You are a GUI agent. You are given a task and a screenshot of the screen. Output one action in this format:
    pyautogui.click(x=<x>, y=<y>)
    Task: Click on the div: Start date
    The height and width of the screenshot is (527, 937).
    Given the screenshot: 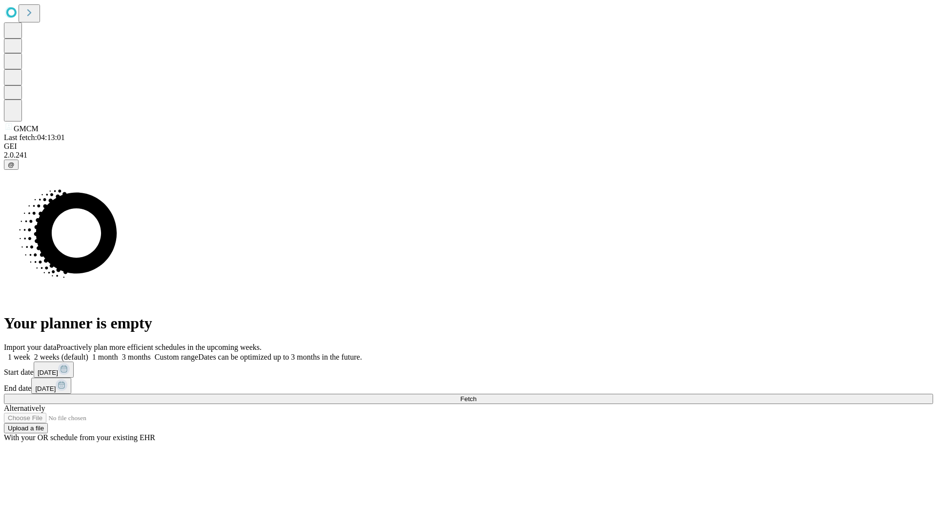 What is the action you would take?
    pyautogui.click(x=469, y=369)
    